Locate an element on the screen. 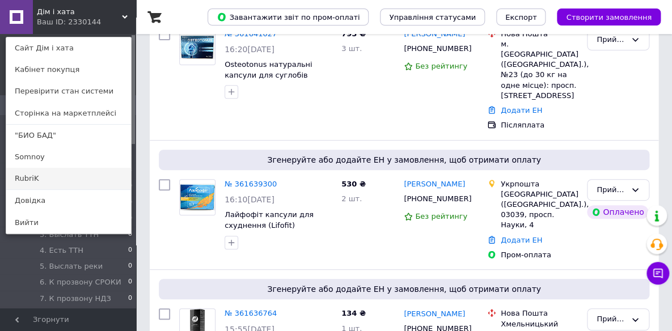 The height and width of the screenshot is (331, 672). a: "БИО БАД" is located at coordinates (69, 136).